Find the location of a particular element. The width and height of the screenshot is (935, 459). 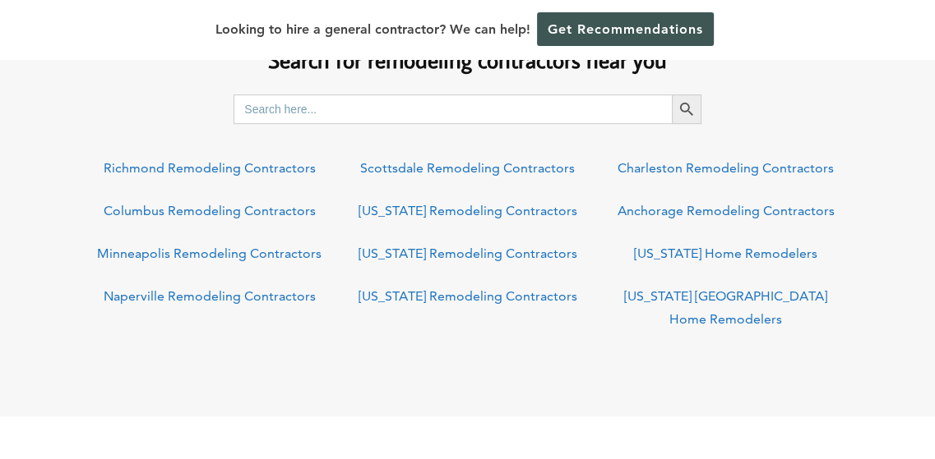

input: Search here... is located at coordinates (452, 109).